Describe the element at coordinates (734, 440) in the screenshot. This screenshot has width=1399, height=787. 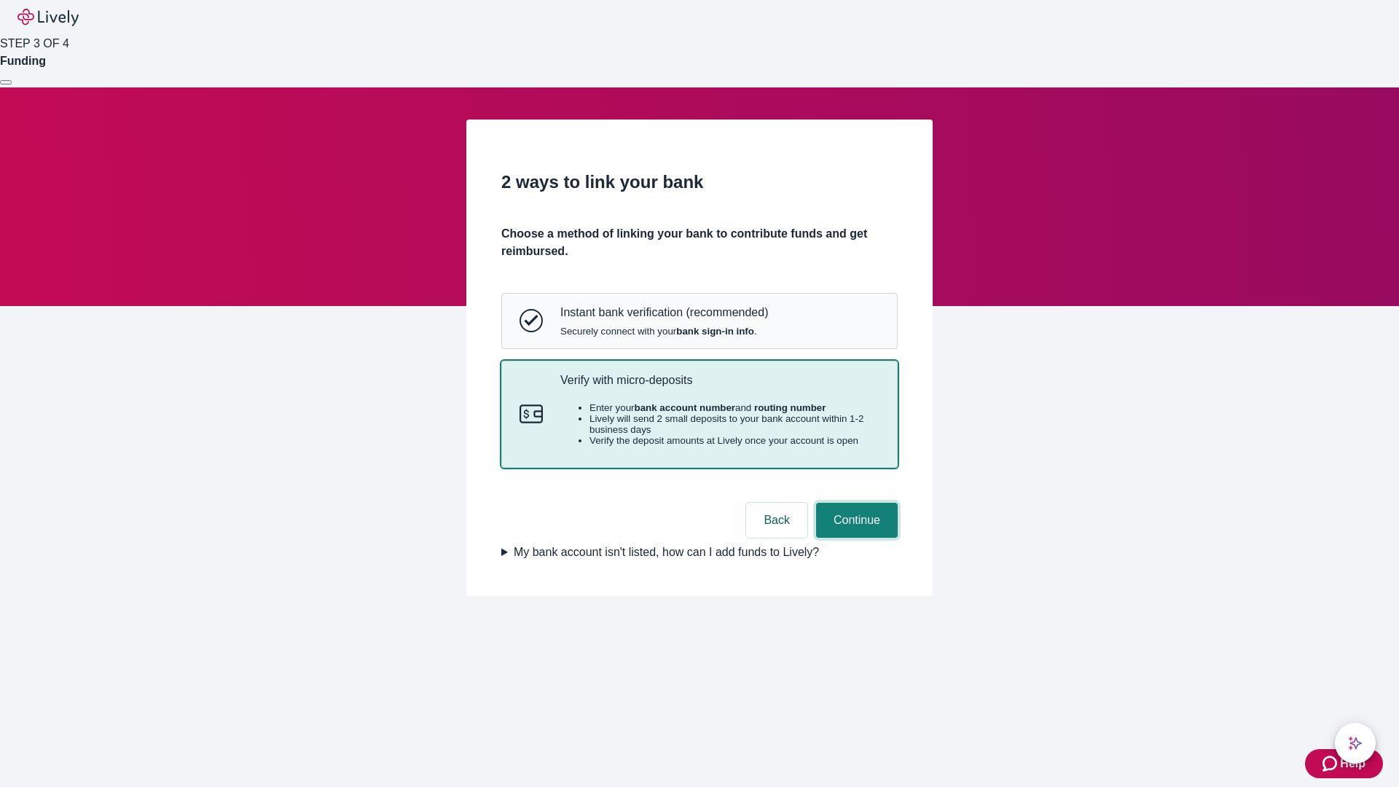
I see `li: Verify the deposit amounts at Lively once your account is open` at that location.